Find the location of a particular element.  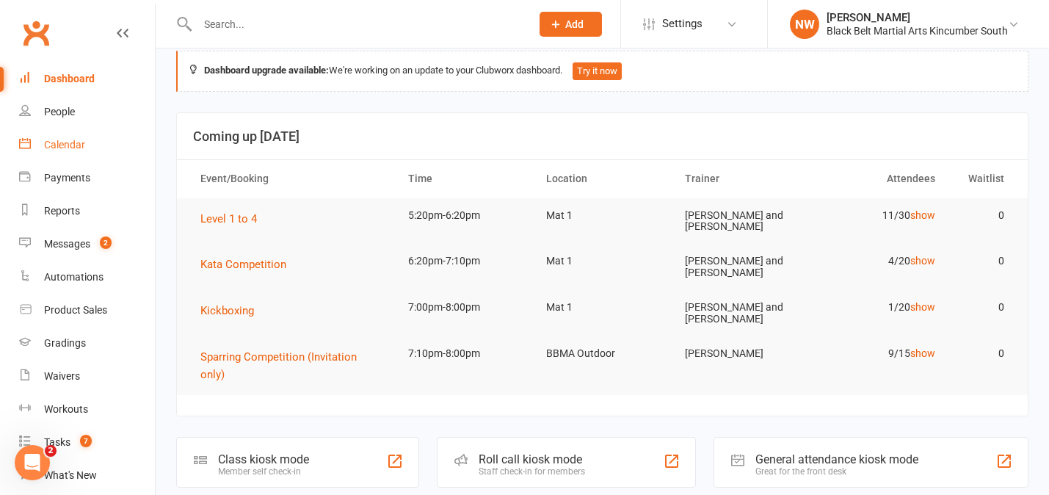

th: Attendees is located at coordinates (879, 178).